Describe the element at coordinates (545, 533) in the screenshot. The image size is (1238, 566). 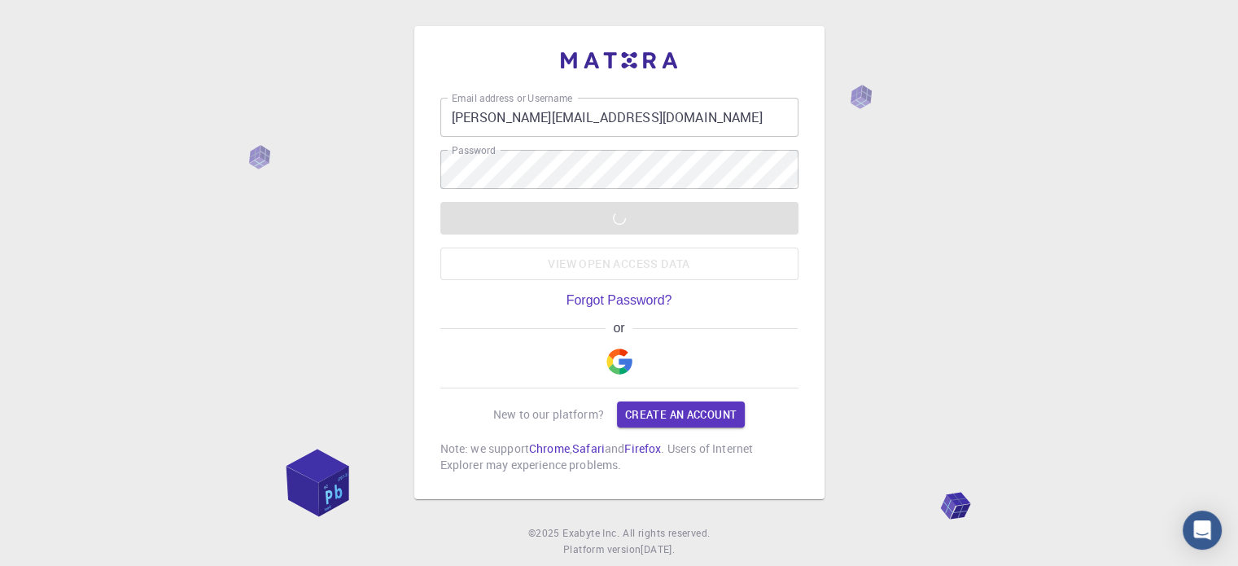
I see `span: © 2025` at that location.